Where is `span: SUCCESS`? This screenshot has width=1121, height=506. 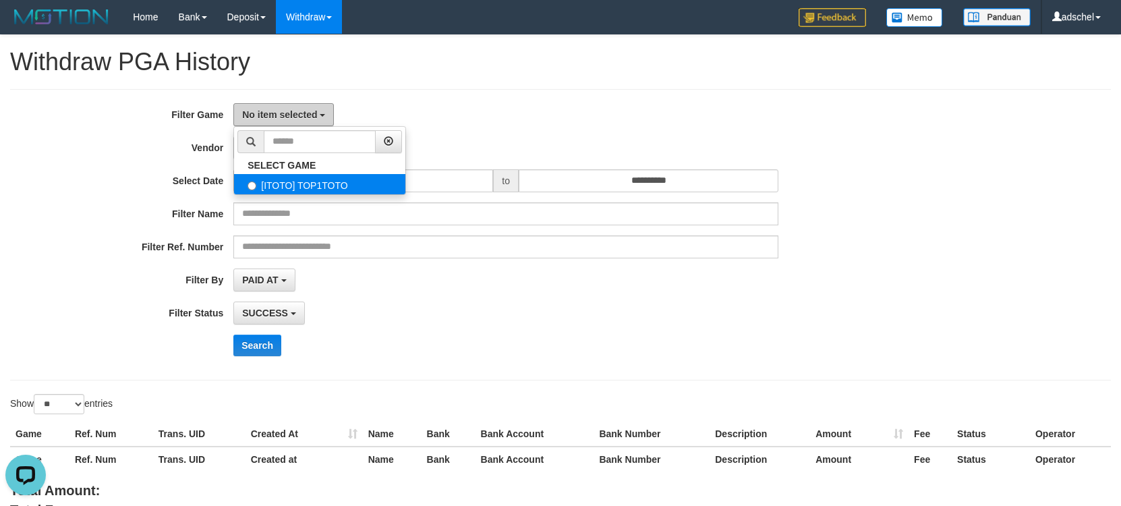
span: SUCCESS is located at coordinates (265, 313).